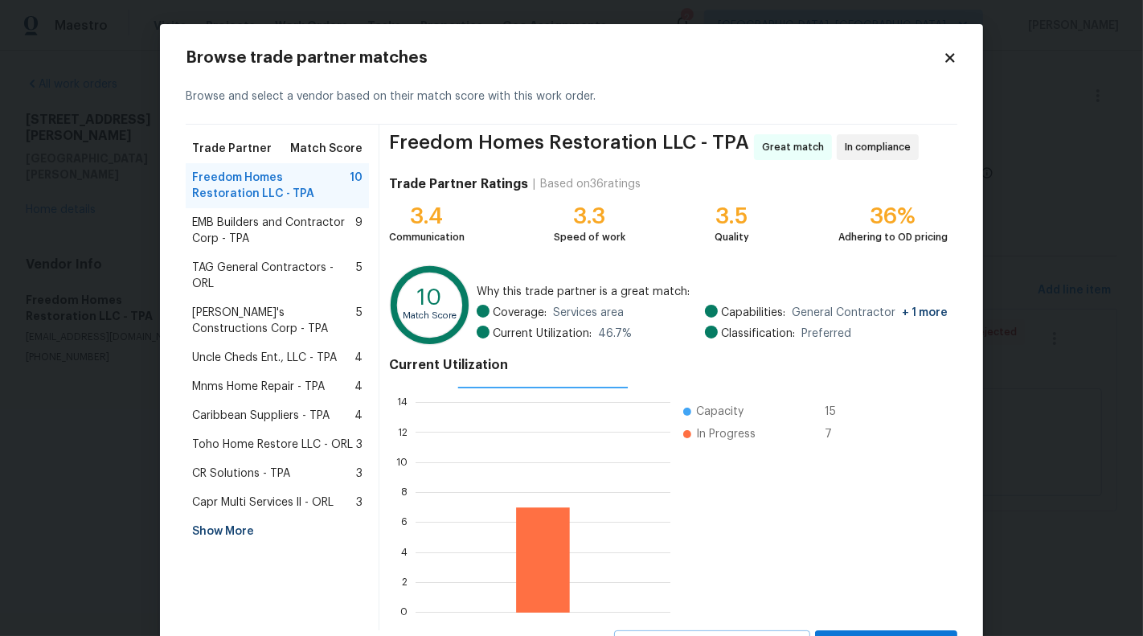 Image resolution: width=1143 pixels, height=636 pixels. Describe the element at coordinates (263, 502) in the screenshot. I see `span: Capr Multi Services ll - ORL` at that location.